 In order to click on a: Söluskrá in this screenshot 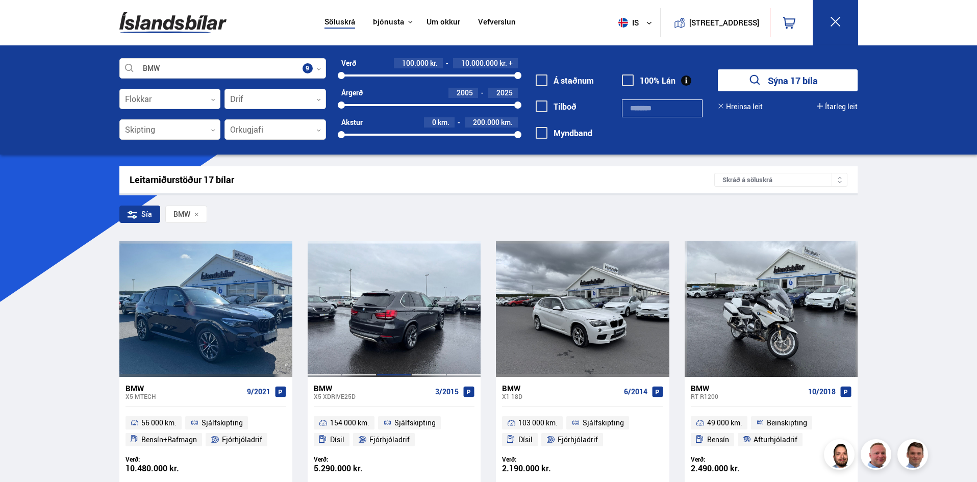, I will do `click(340, 22)`.